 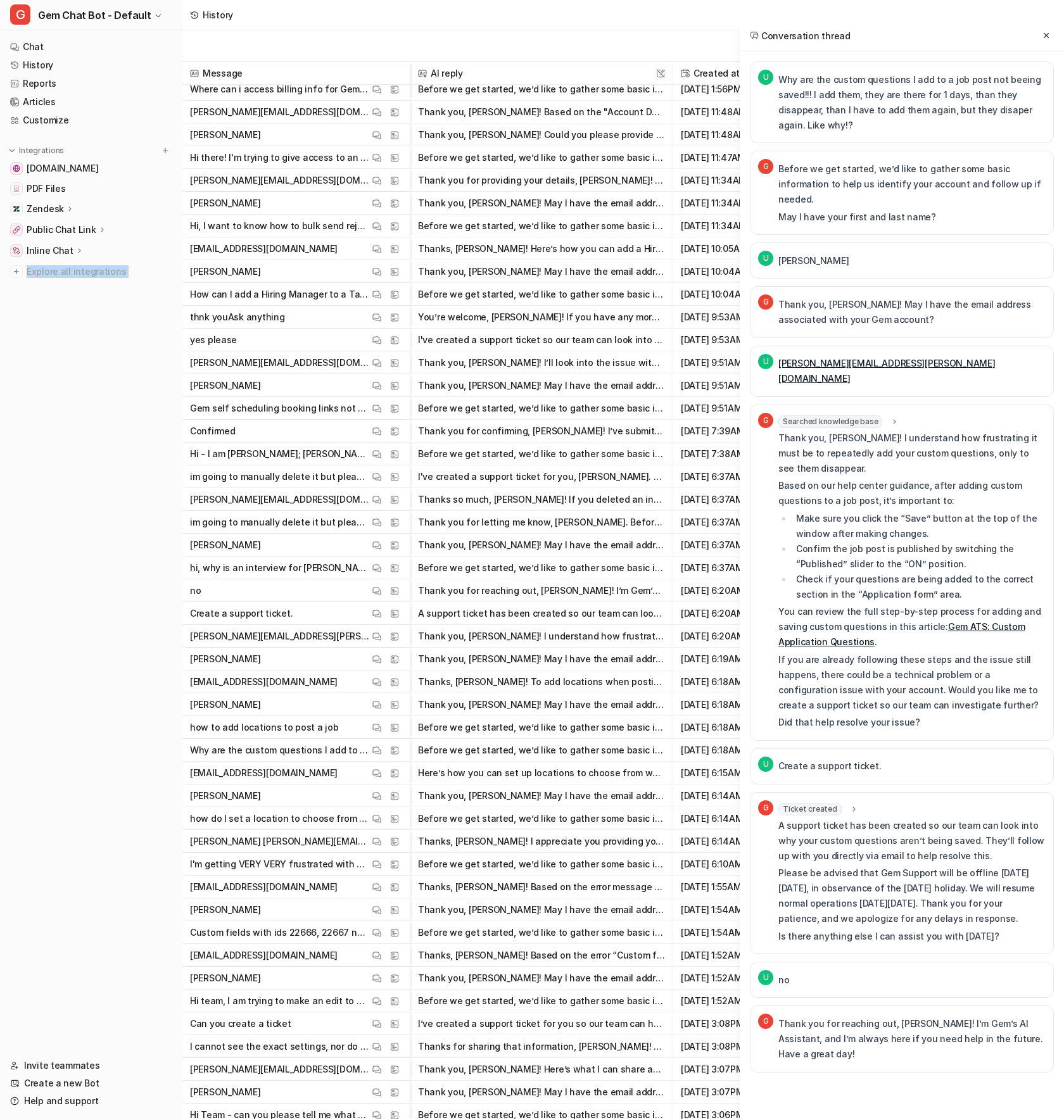 What do you see at coordinates (919, 526) in the screenshot?
I see `li: Make sure you click the “Save” button at the top of the window after making changes.` at bounding box center [919, 526].